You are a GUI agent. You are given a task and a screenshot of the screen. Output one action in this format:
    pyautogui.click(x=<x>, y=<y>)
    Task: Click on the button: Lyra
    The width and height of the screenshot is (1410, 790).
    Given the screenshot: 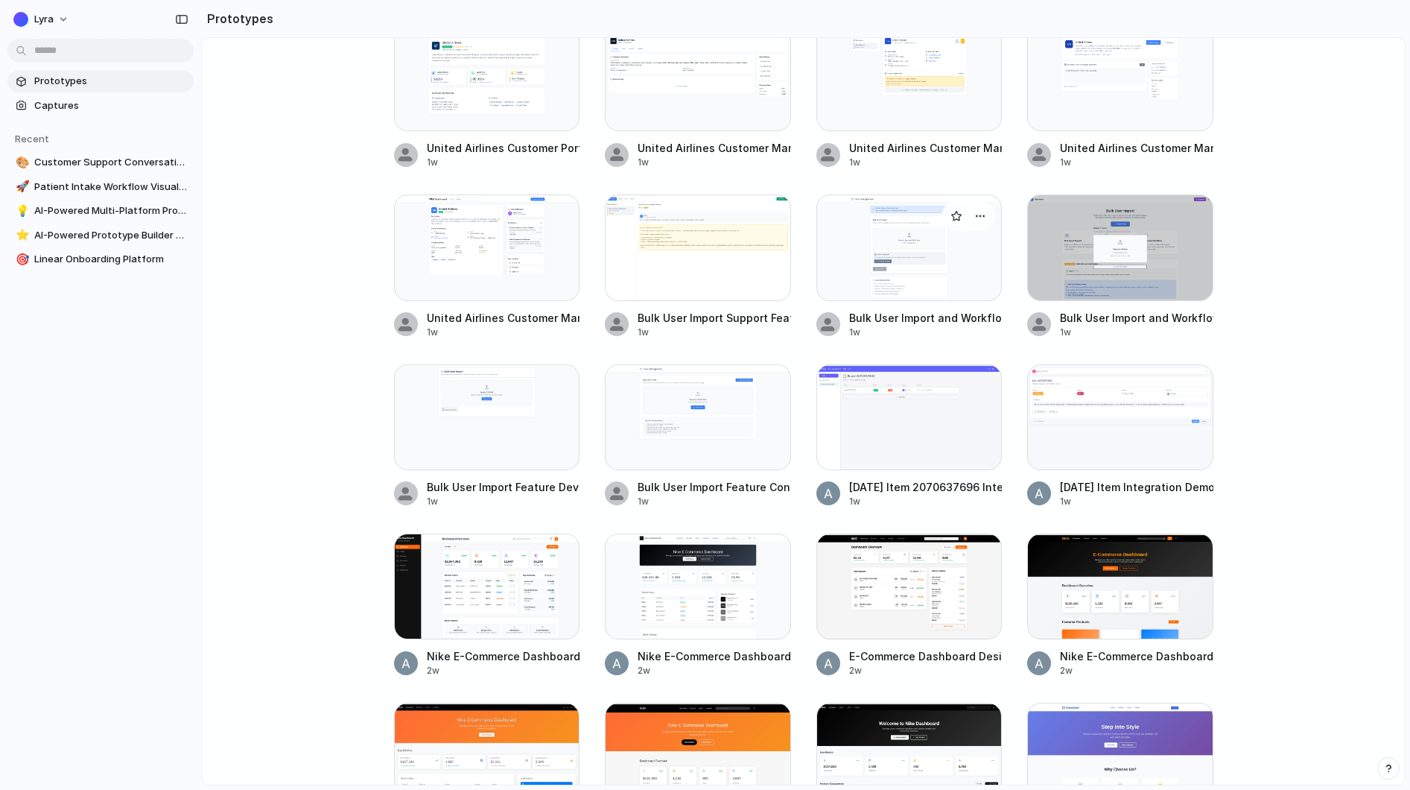 What is the action you would take?
    pyautogui.click(x=42, y=19)
    